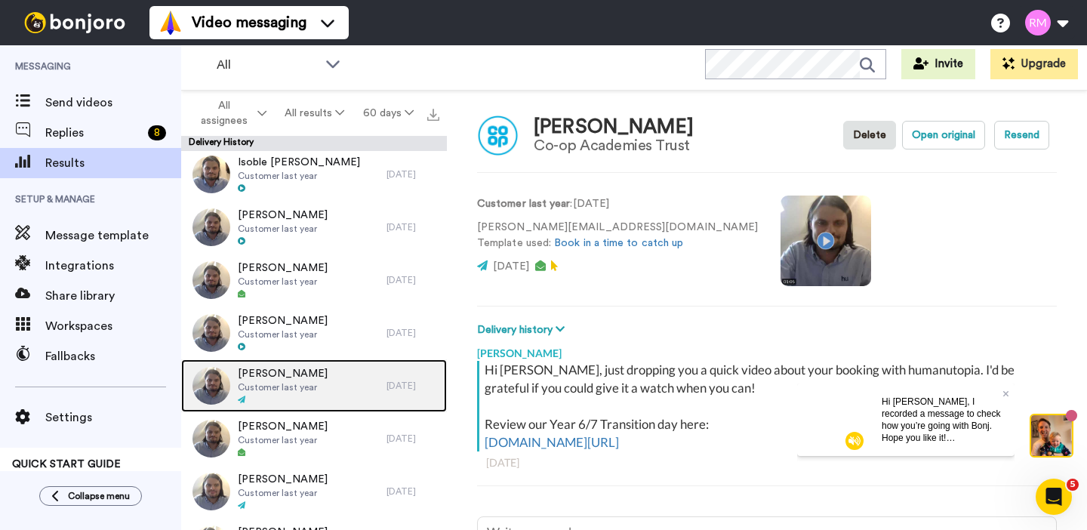 Image resolution: width=1087 pixels, height=530 pixels. I want to click on button: Export all results that match these filters now., so click(433, 113).